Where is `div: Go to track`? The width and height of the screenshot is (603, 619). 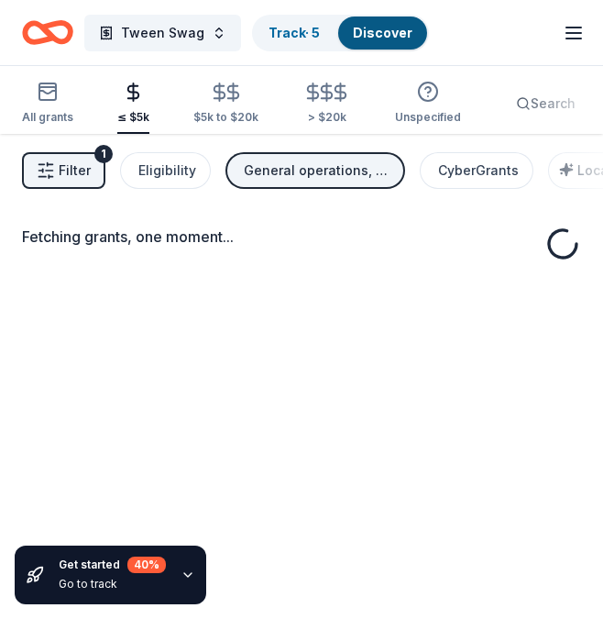 div: Go to track is located at coordinates (112, 584).